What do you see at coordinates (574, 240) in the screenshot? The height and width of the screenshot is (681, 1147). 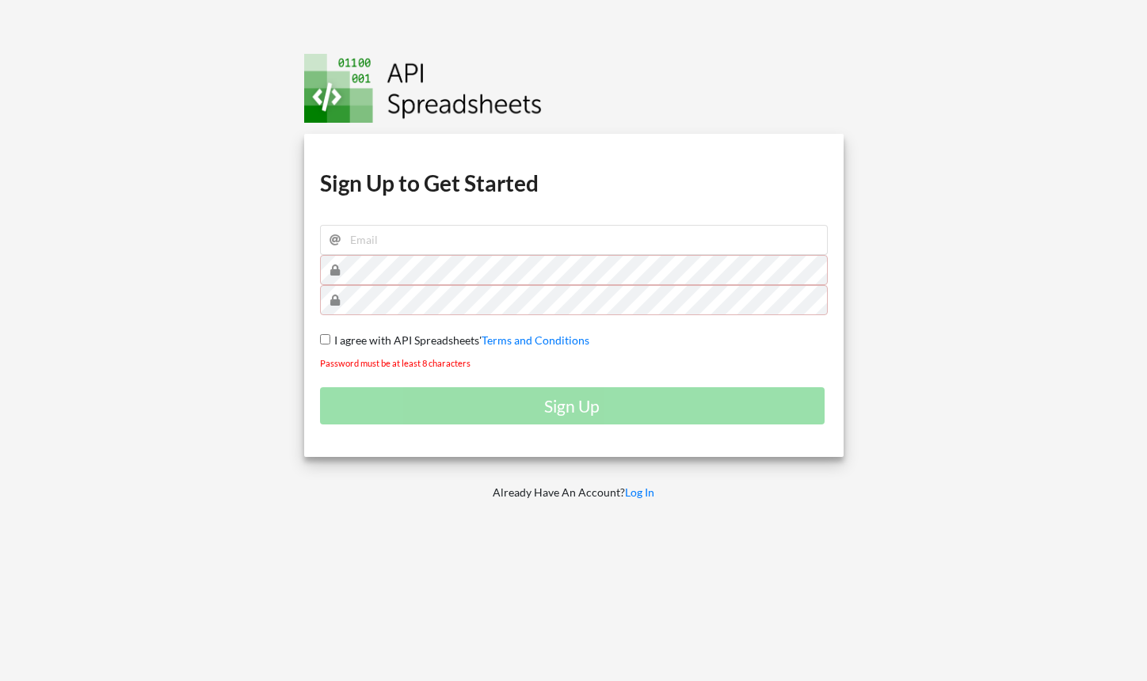 I see `input: Email` at bounding box center [574, 240].